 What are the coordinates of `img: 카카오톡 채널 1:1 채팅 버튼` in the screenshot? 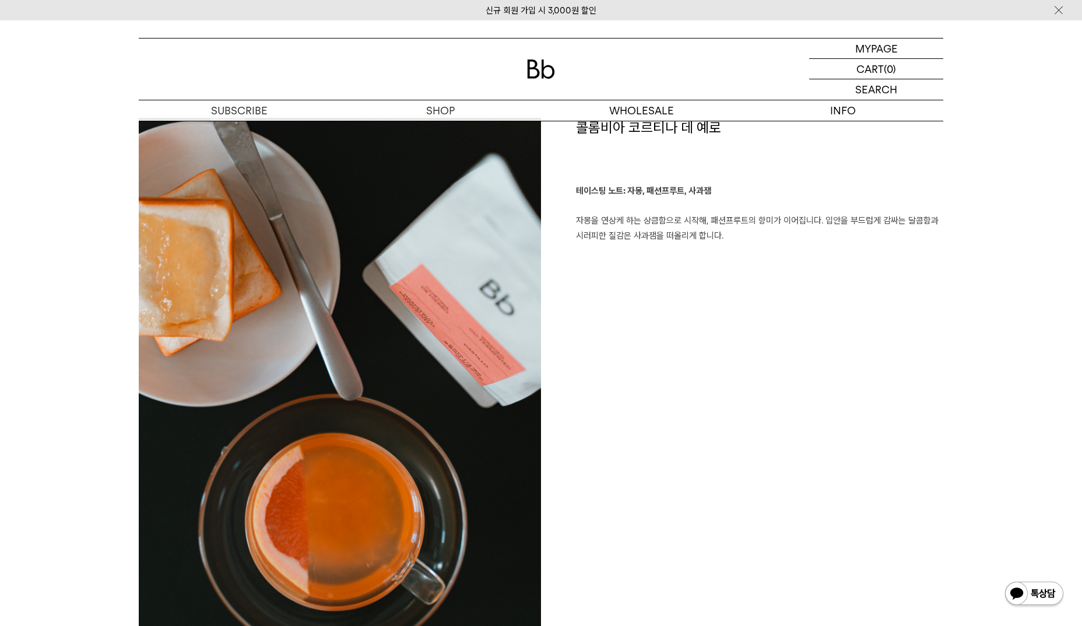 It's located at (1034, 594).